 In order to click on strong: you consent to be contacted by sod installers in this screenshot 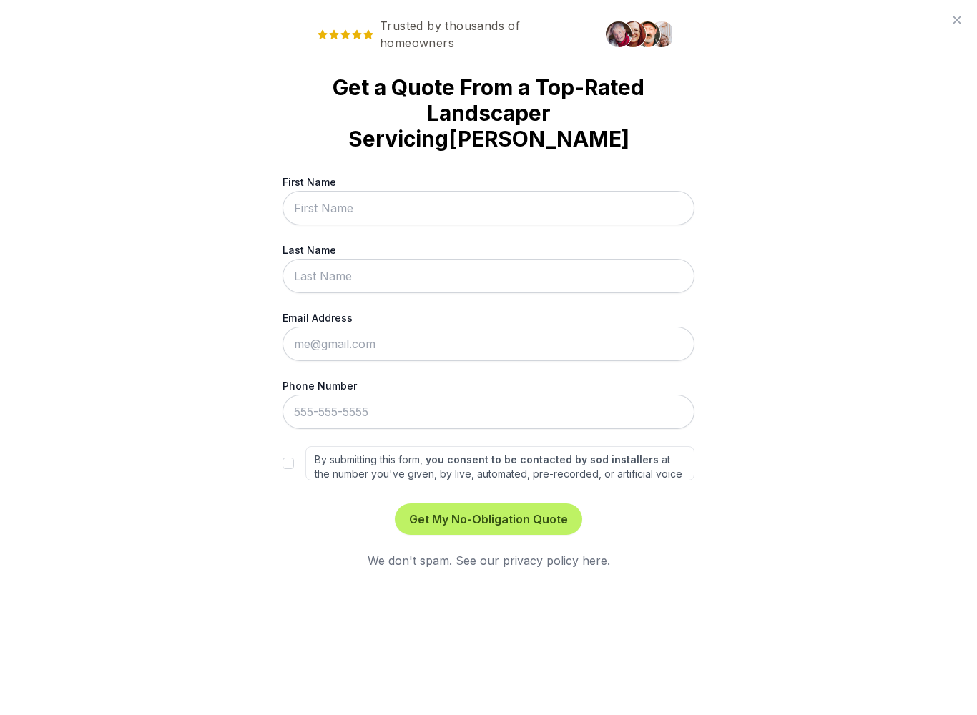, I will do `click(542, 459)`.